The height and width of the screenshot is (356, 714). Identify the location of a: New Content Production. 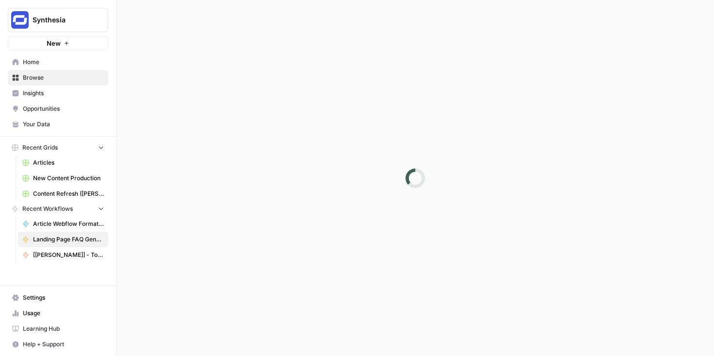
(63, 178).